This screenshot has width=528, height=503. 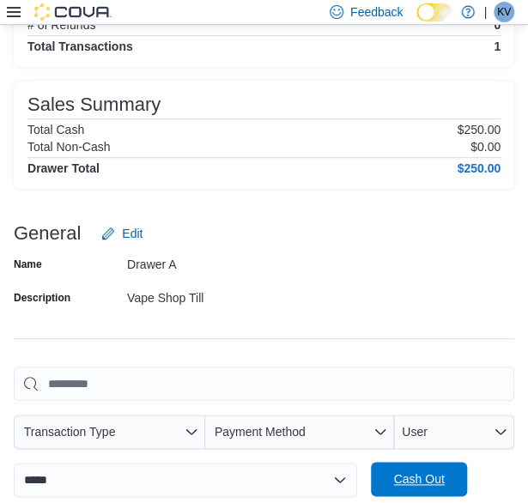 What do you see at coordinates (242, 295) in the screenshot?
I see `div: Vape Shop Till` at bounding box center [242, 295].